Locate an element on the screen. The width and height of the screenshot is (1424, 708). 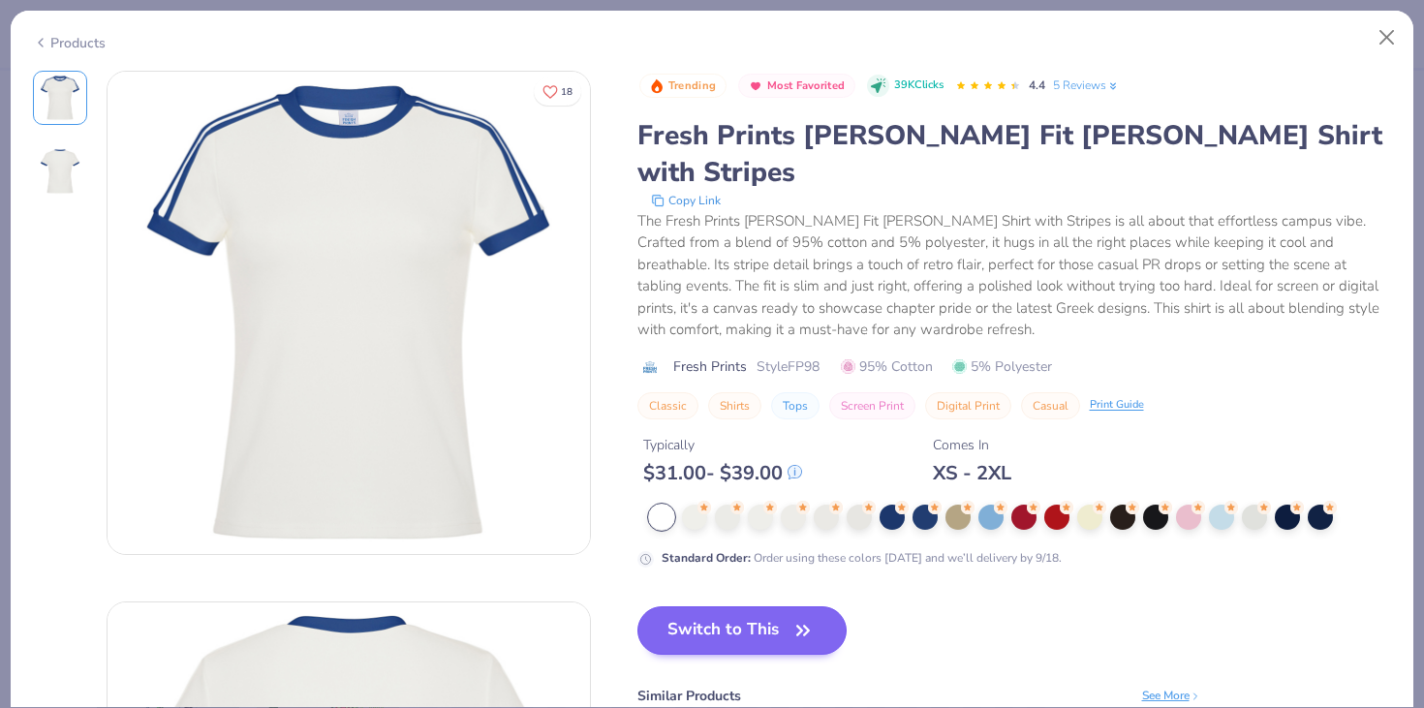
img: Back is located at coordinates (60, 171).